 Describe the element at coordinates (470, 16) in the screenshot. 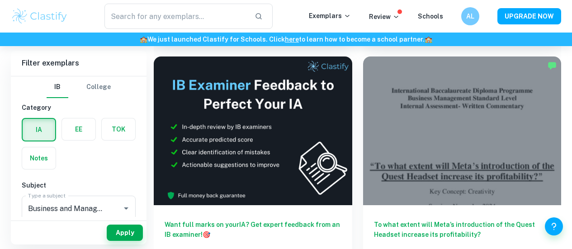

I see `button: AL` at that location.